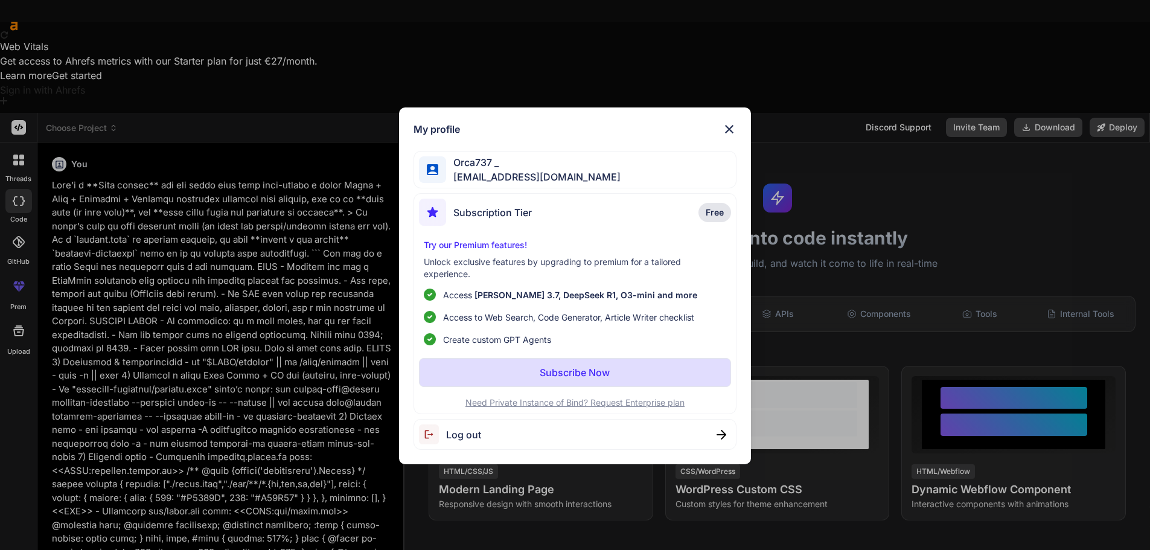 The height and width of the screenshot is (550, 1150). Describe the element at coordinates (575, 372) in the screenshot. I see `button: Subscribe Now` at that location.